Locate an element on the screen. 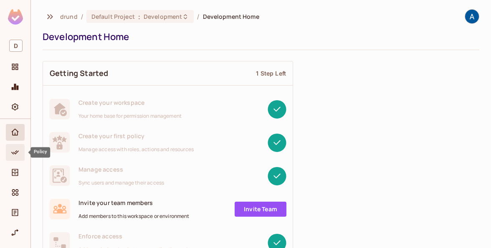  div: Monitoring is located at coordinates (15, 87).